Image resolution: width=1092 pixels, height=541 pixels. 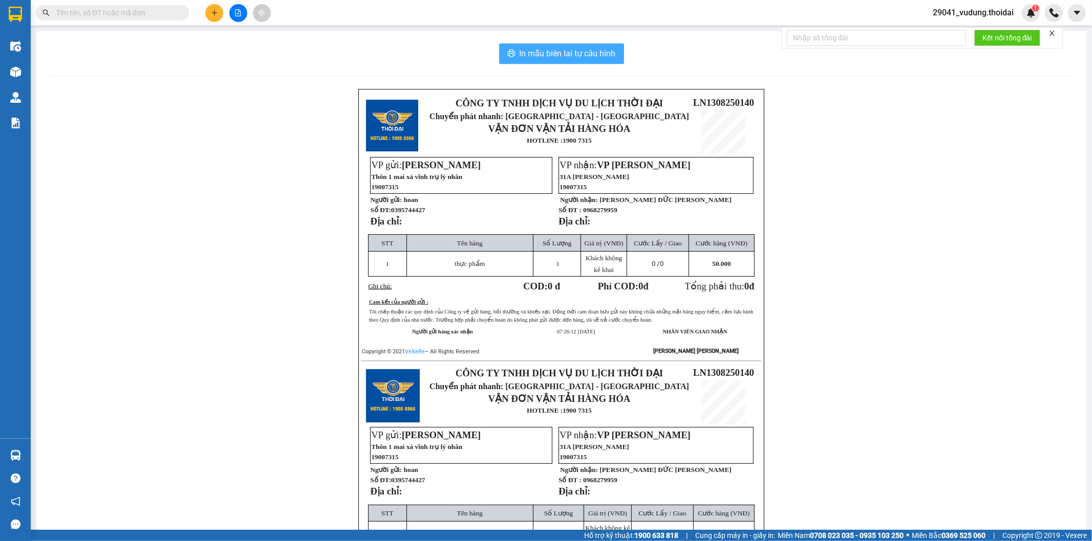 I want to click on span: LN1308250140, so click(x=723, y=373).